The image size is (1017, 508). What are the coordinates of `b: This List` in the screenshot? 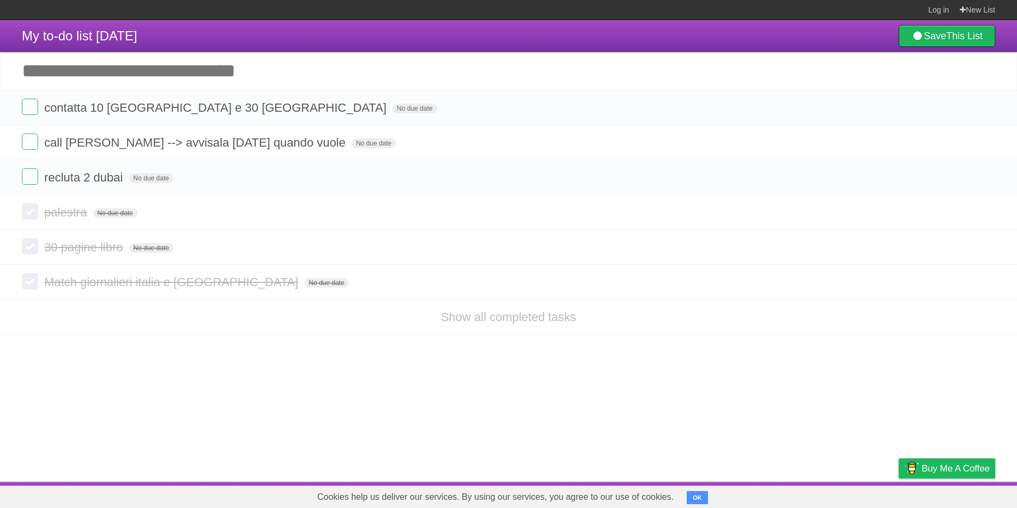 It's located at (964, 36).